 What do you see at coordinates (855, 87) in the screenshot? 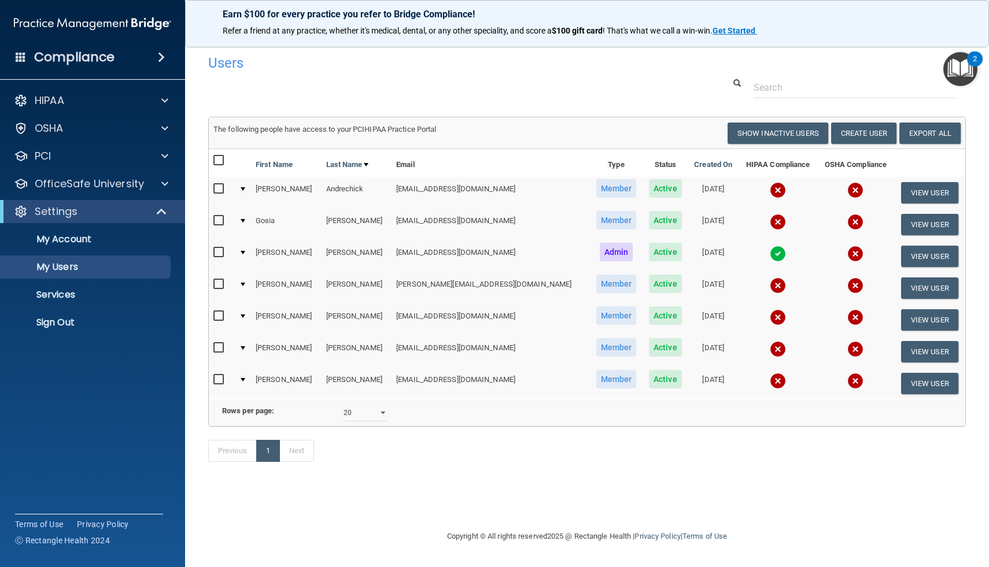
I see `input: Search` at bounding box center [855, 87].